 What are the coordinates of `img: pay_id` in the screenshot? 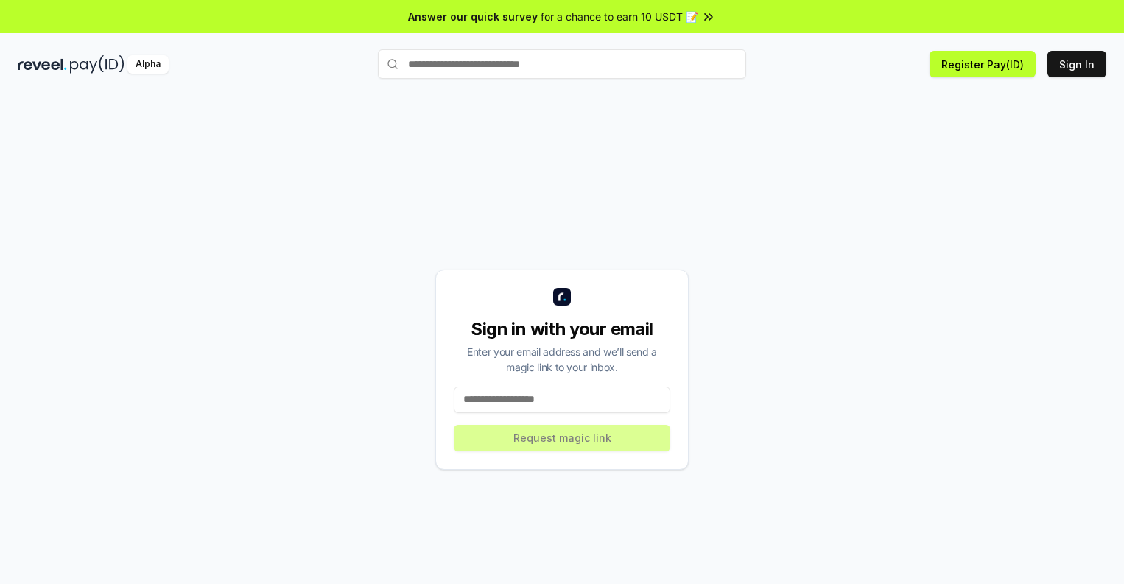 It's located at (97, 64).